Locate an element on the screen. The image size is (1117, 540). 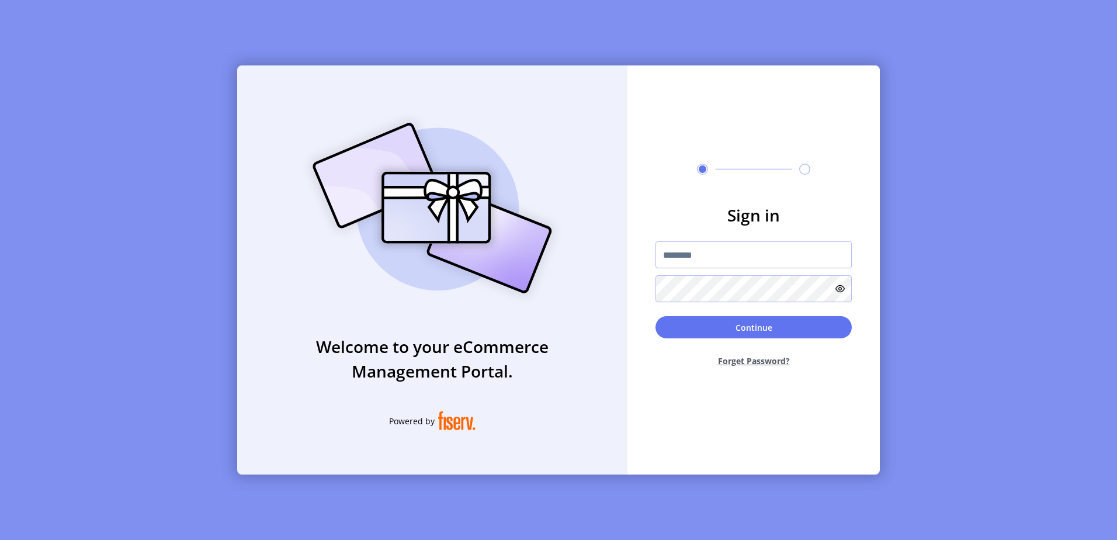
button: Forget Password? is located at coordinates (754, 361).